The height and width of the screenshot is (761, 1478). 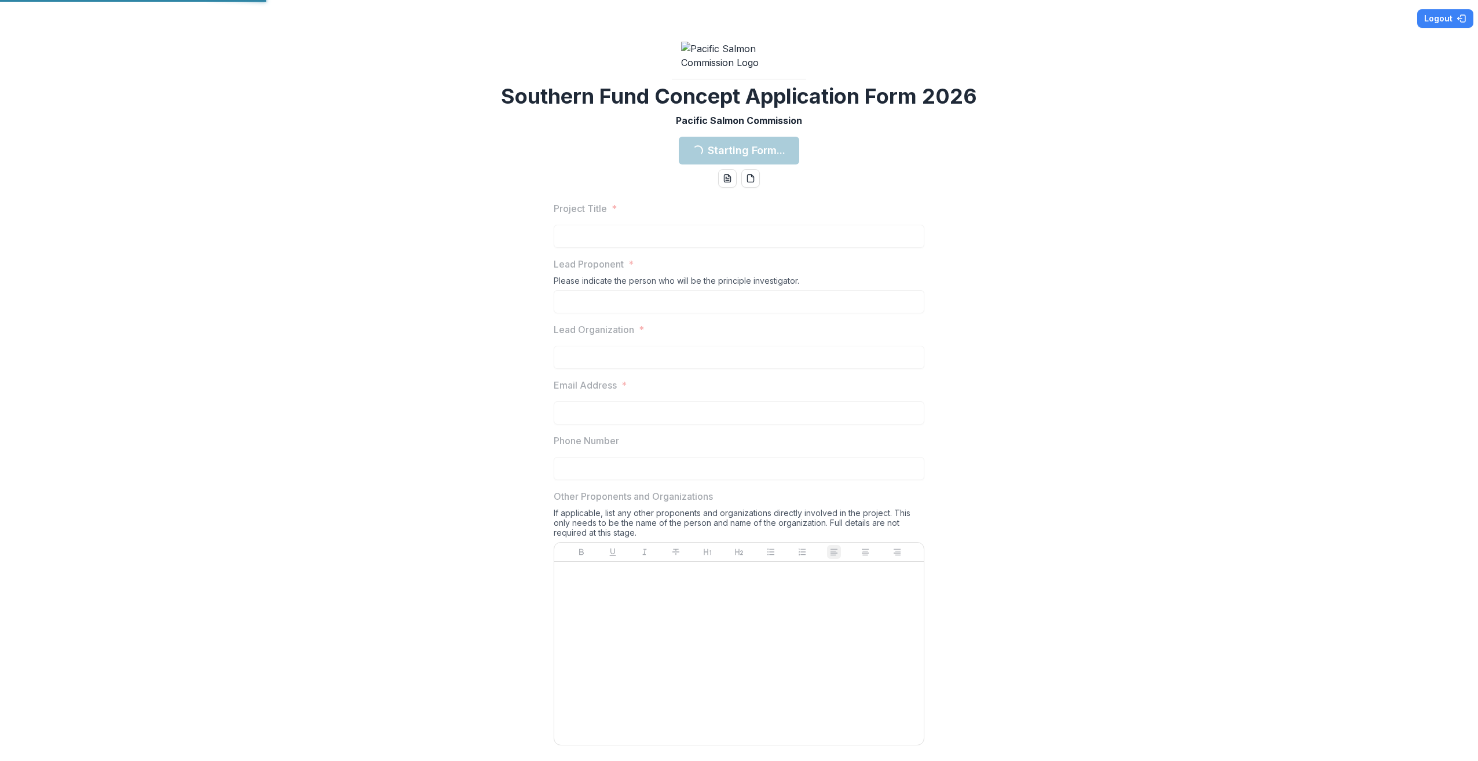 I want to click on p: Project Title, so click(x=580, y=209).